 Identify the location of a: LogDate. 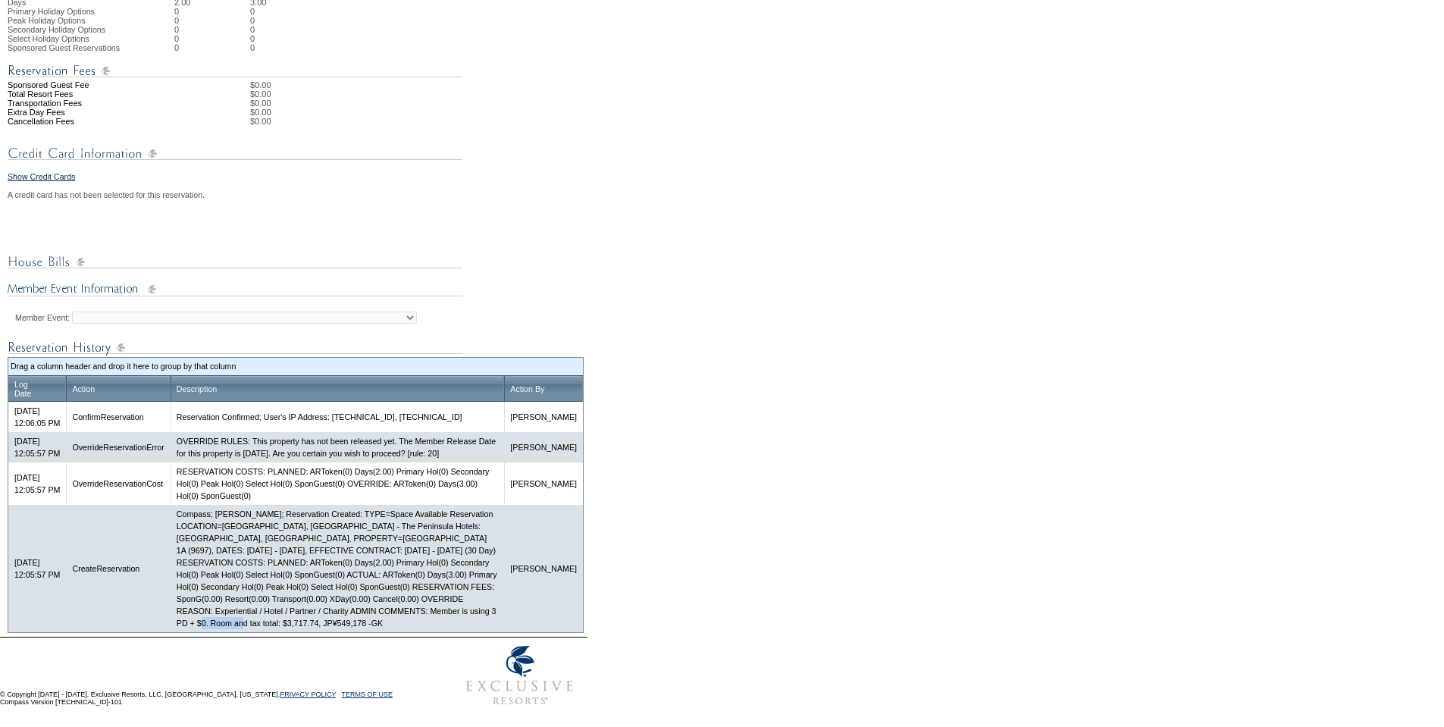
(23, 389).